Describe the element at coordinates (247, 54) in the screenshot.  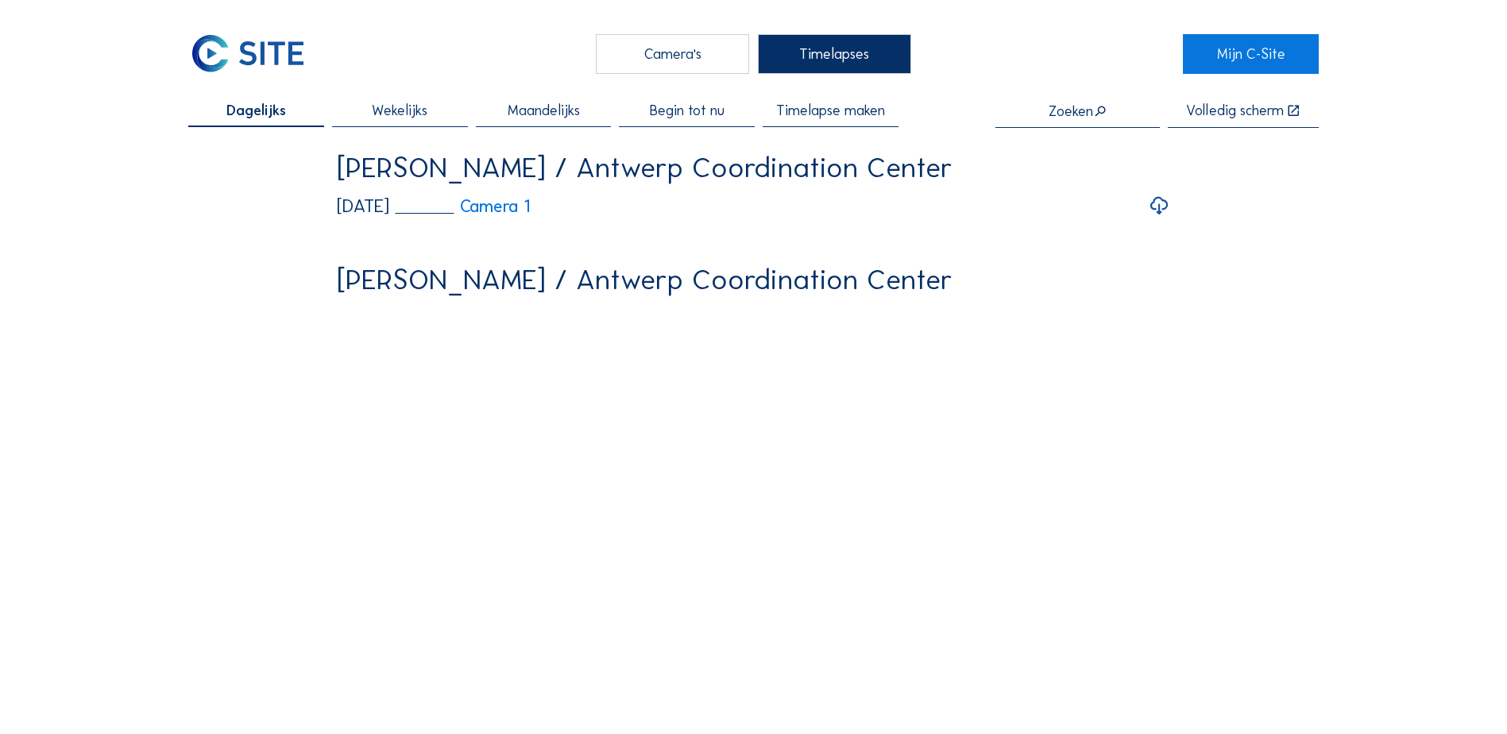
I see `img: C-SITE Logo` at that location.